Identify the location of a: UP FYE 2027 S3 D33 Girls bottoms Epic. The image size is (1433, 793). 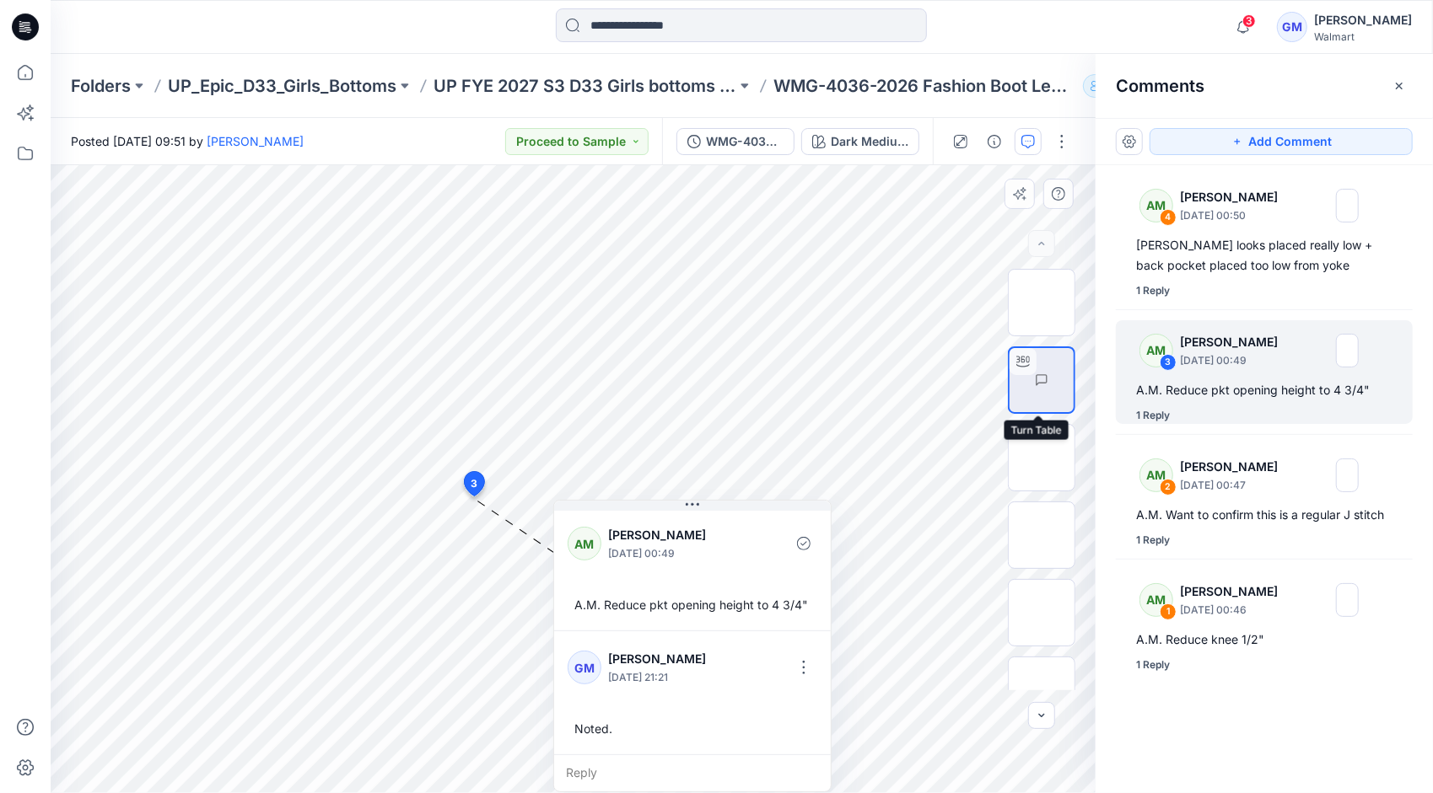
(584, 86).